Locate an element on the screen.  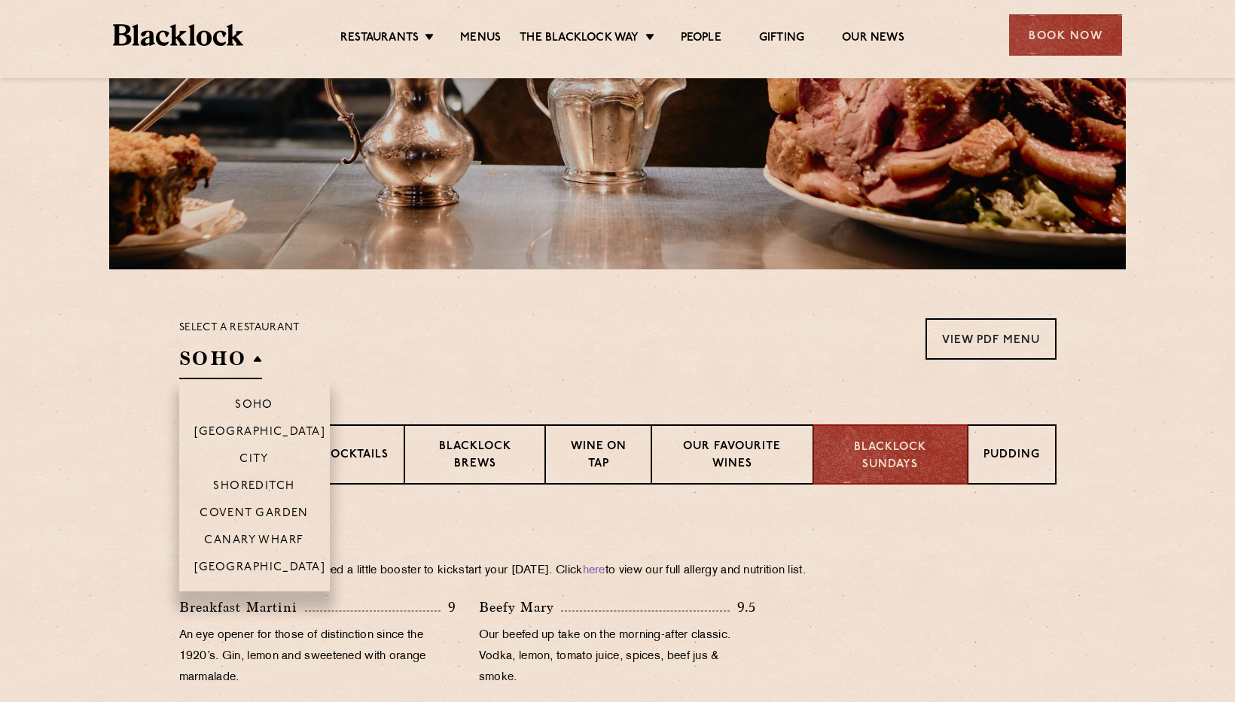
p: Blacklock Sundays is located at coordinates (890, 456).